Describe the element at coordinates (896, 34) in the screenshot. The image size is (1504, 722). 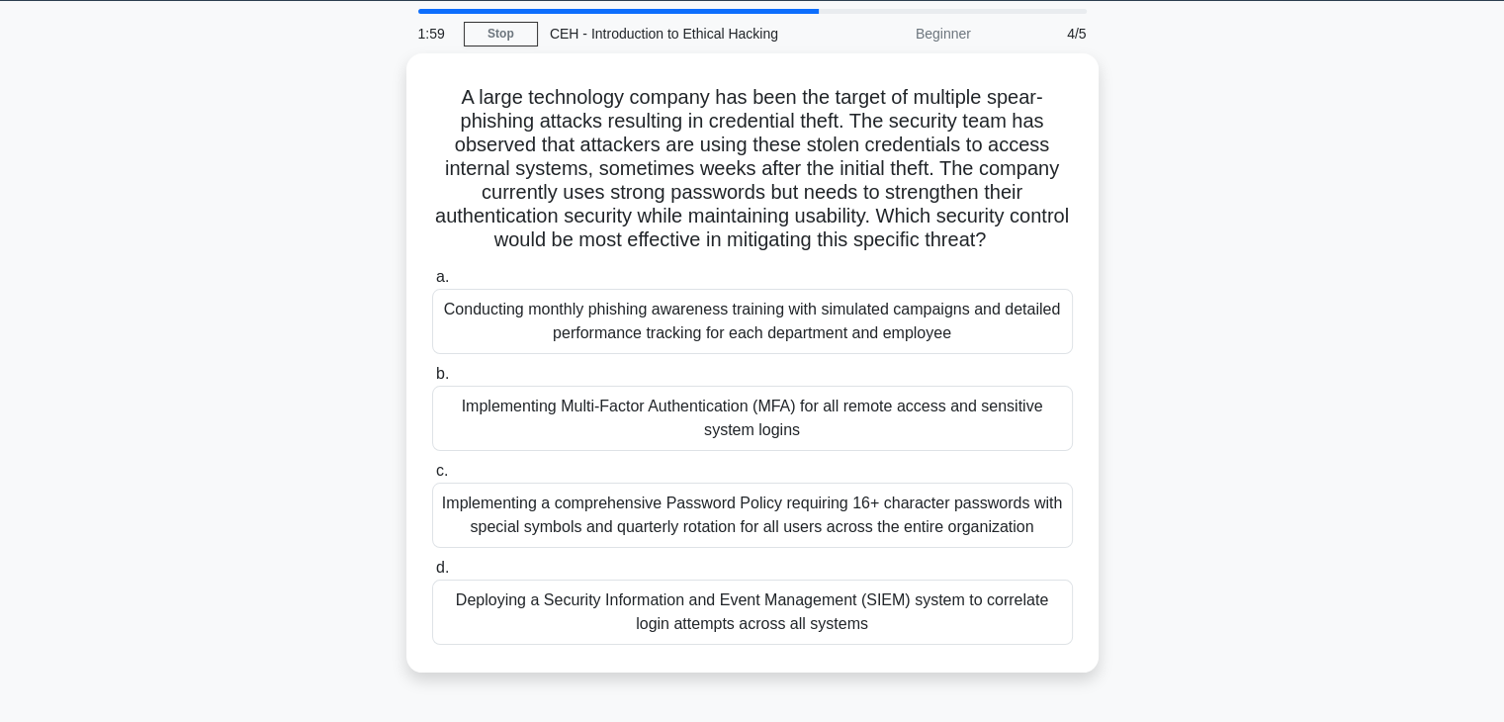
I see `div: Beginner` at that location.